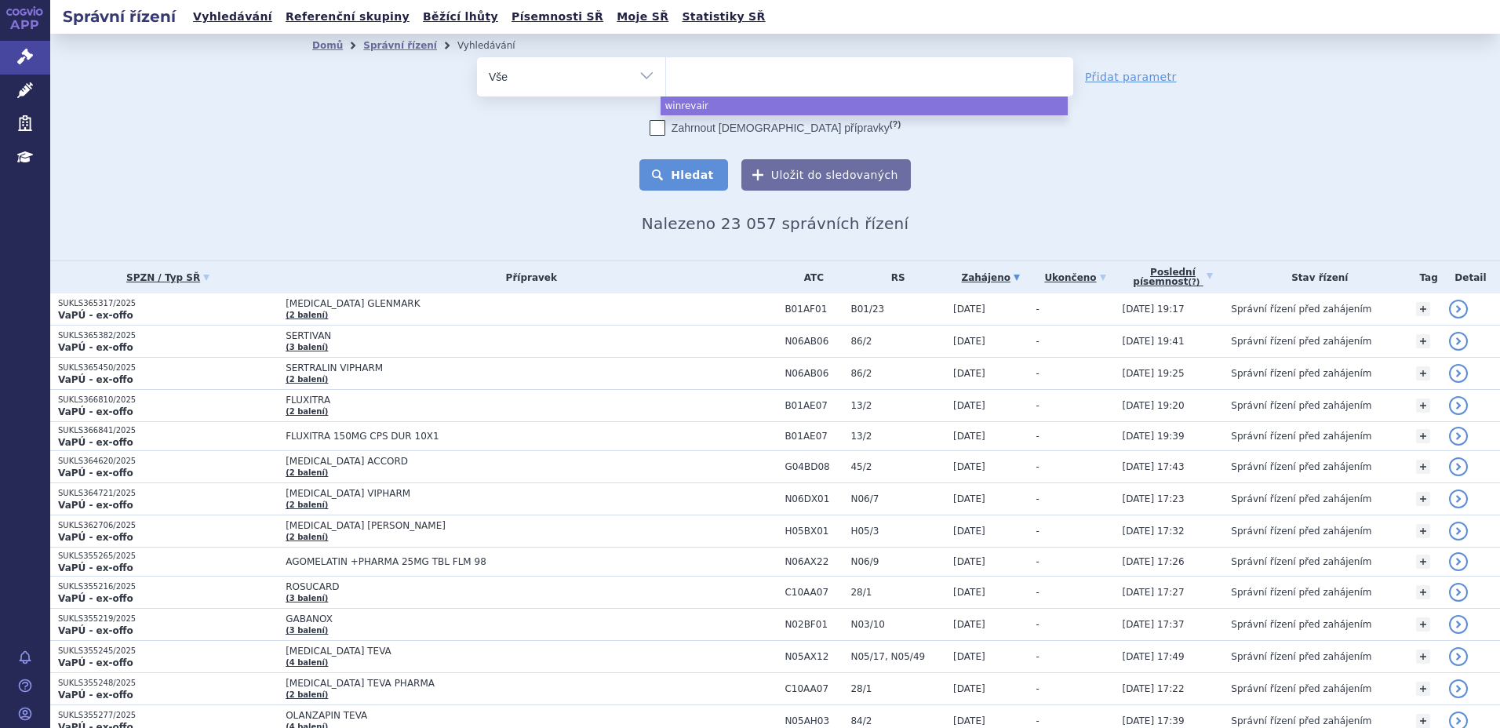 The width and height of the screenshot is (1500, 728). Describe the element at coordinates (814, 531) in the screenshot. I see `span: H05BX01` at that location.